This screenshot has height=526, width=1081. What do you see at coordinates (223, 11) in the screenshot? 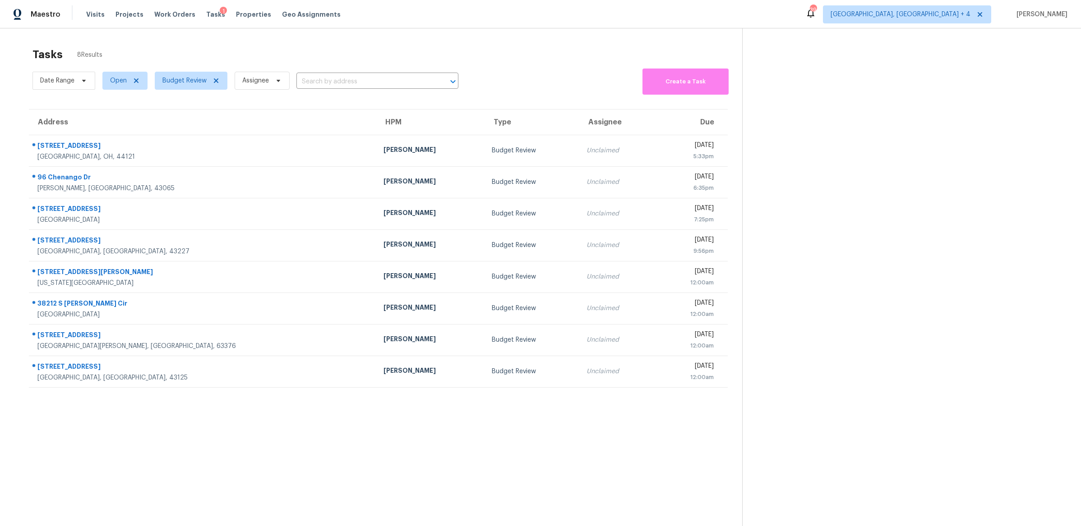
I see `div: 1` at bounding box center [223, 11].